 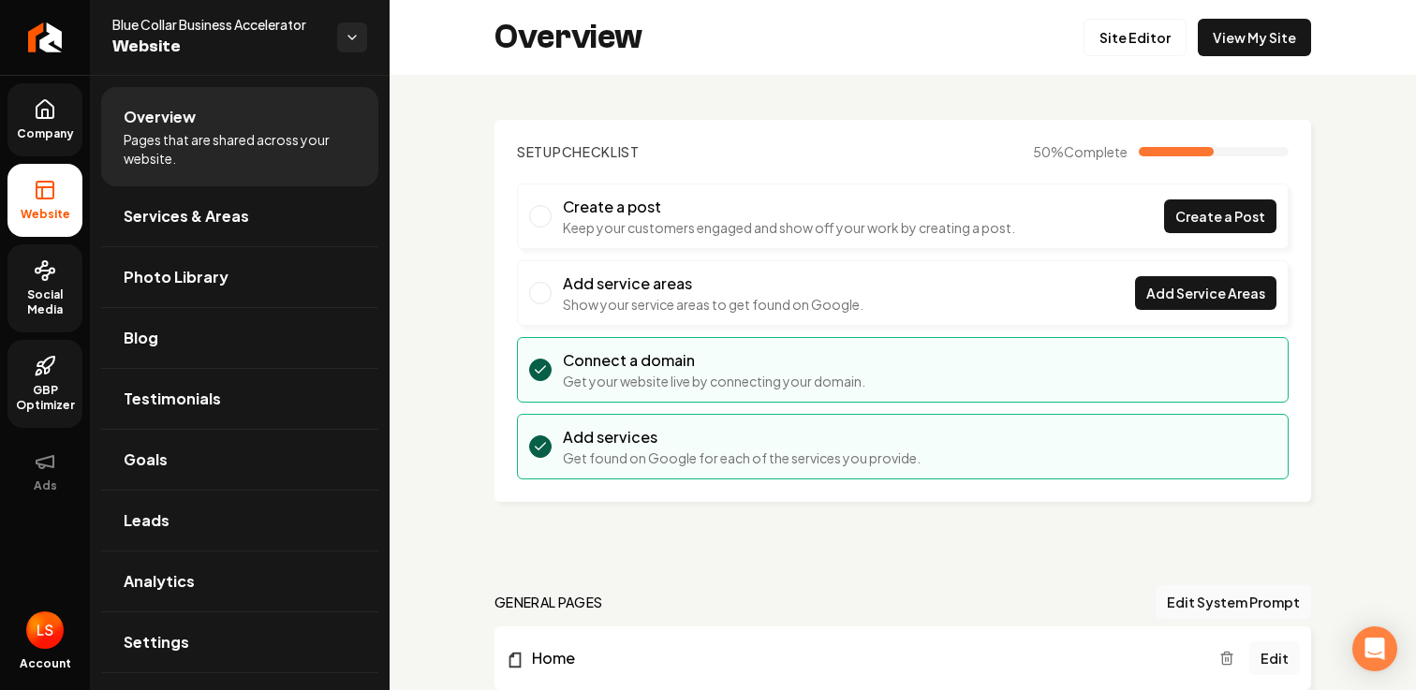 I want to click on p: Get found on Google for each of the services you provide., so click(x=742, y=458).